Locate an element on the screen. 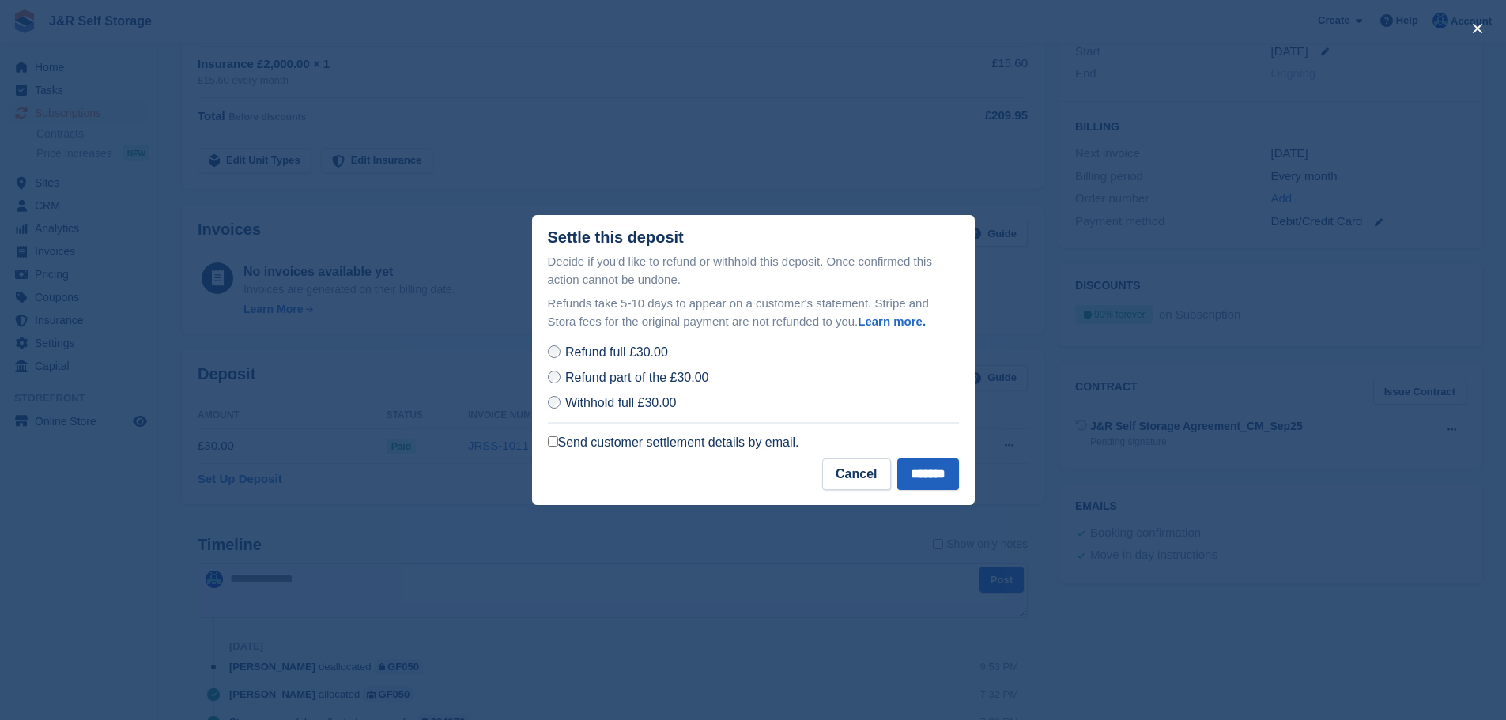 This screenshot has height=720, width=1506. input: Withhold full £30.00 is located at coordinates (554, 402).